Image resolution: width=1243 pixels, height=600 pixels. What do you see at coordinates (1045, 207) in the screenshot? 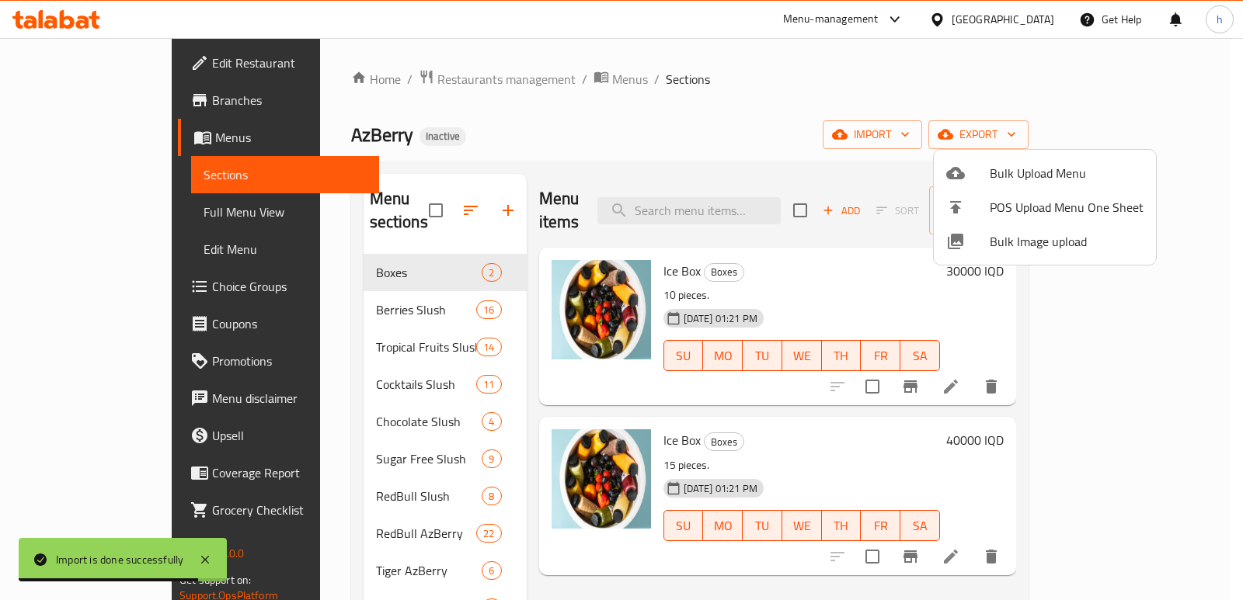
I see `li: POS Upload Menu One Sheet` at bounding box center [1045, 207].